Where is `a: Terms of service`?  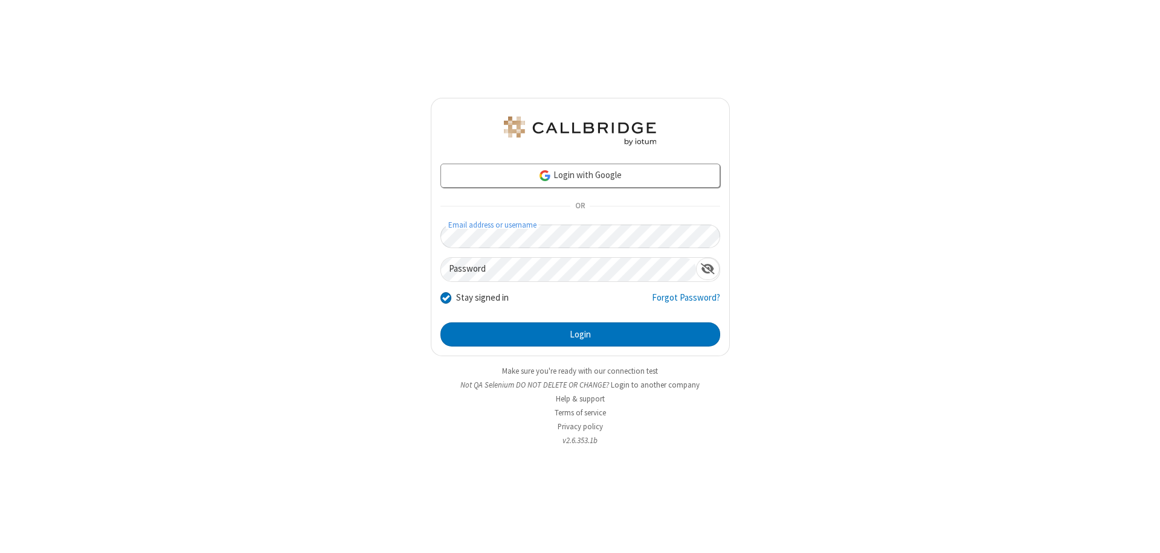 a: Terms of service is located at coordinates (580, 413).